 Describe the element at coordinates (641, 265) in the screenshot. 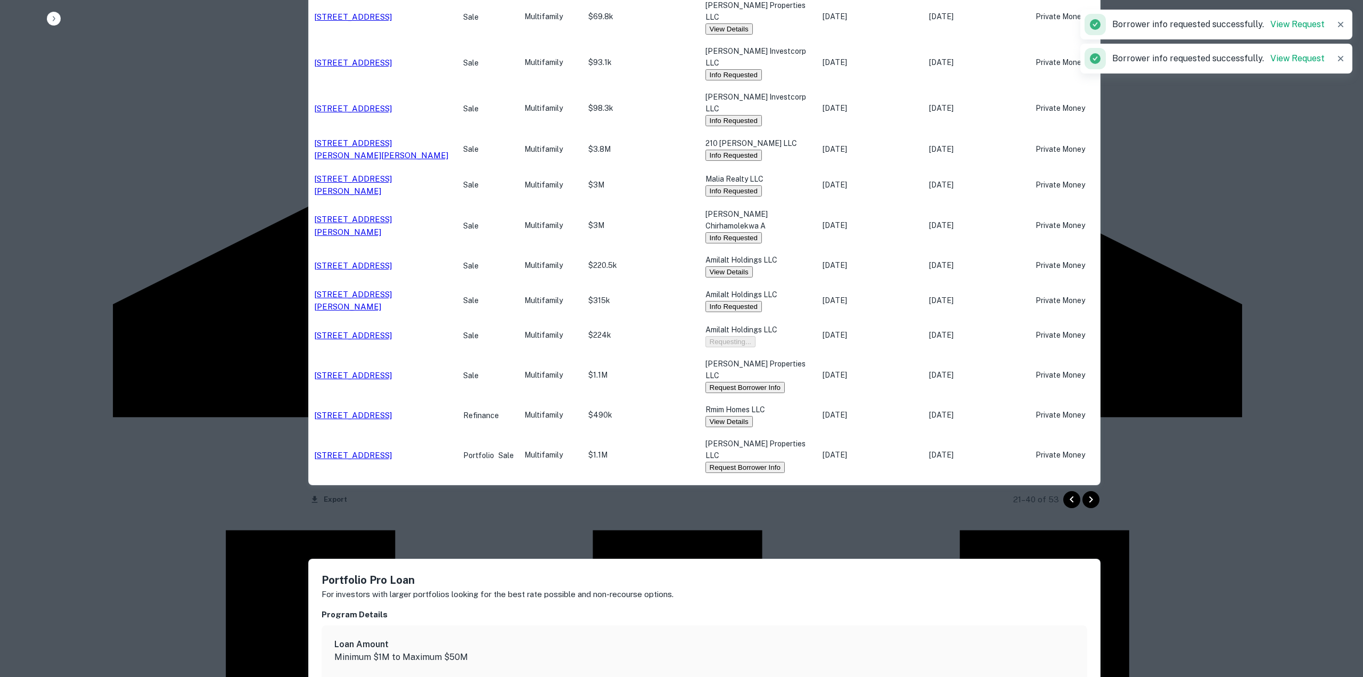

I see `p: $220.5k` at that location.